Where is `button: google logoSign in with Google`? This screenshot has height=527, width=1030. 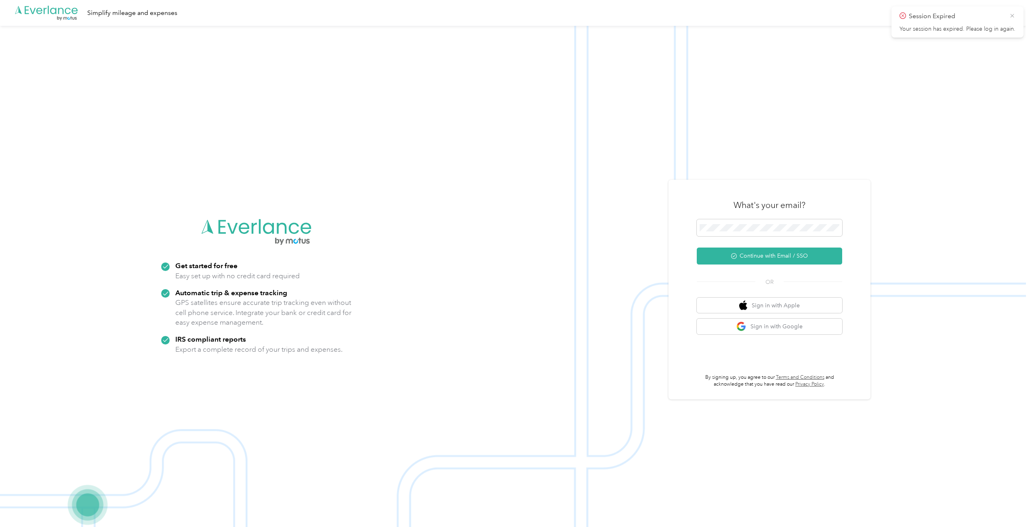 button: google logoSign in with Google is located at coordinates (769, 326).